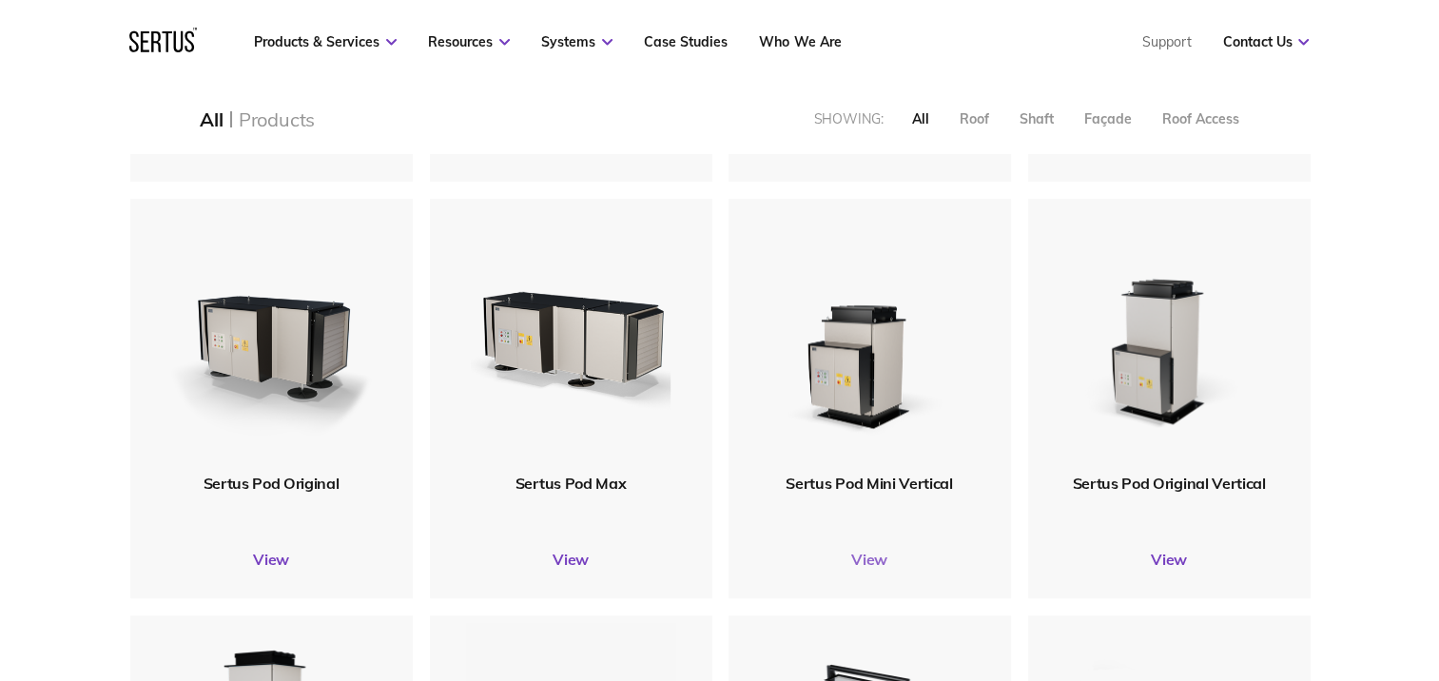  I want to click on a: Who We Are, so click(800, 42).